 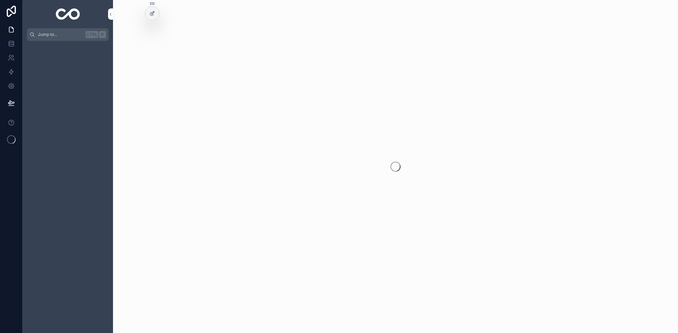 I want to click on img: App logo, so click(x=68, y=14).